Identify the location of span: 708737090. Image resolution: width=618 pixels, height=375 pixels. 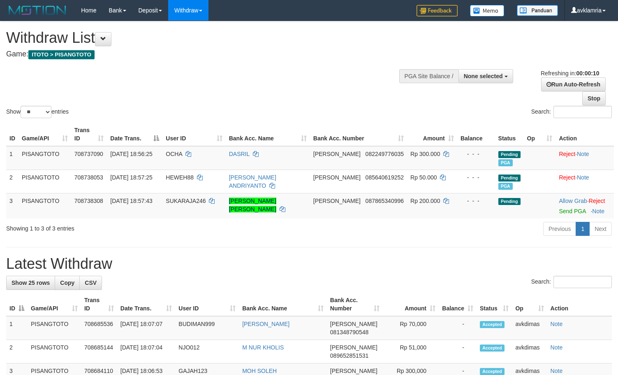
(89, 154).